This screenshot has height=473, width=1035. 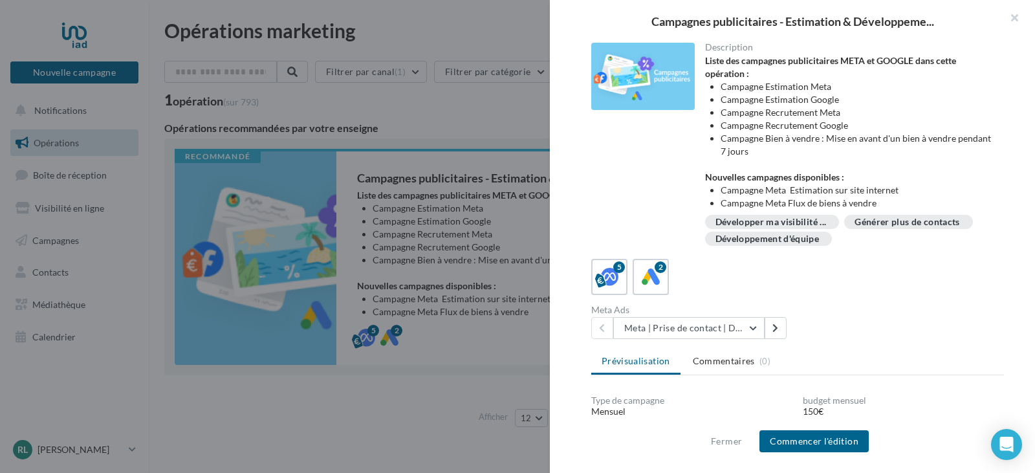 I want to click on li: Campagne Bien à vendre : Mise en avant d'un bien à vendre pendant 7 jours, so click(x=857, y=145).